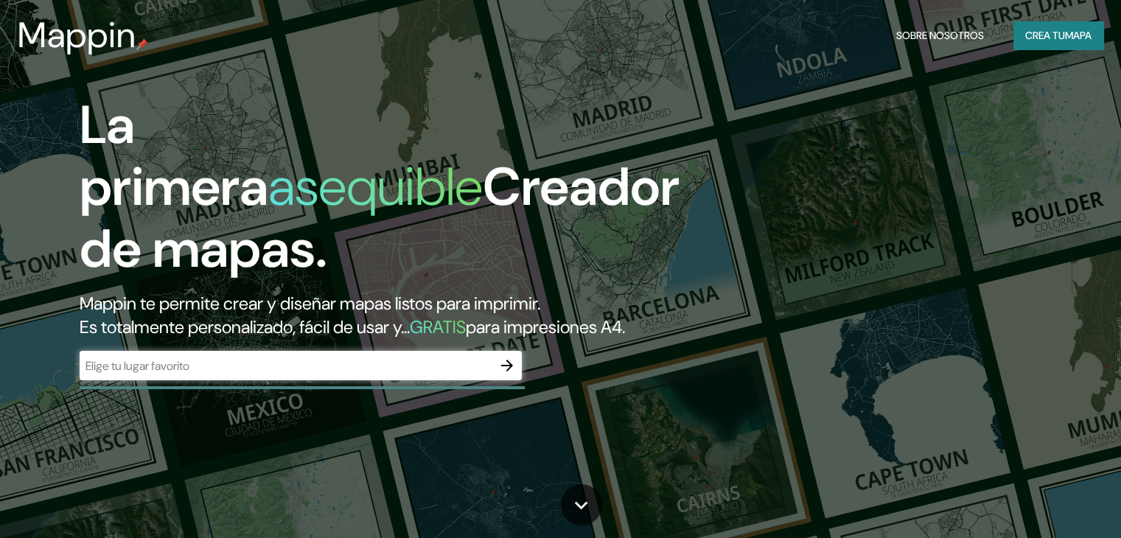  I want to click on input: Elige tu lugar favorito, so click(286, 365).